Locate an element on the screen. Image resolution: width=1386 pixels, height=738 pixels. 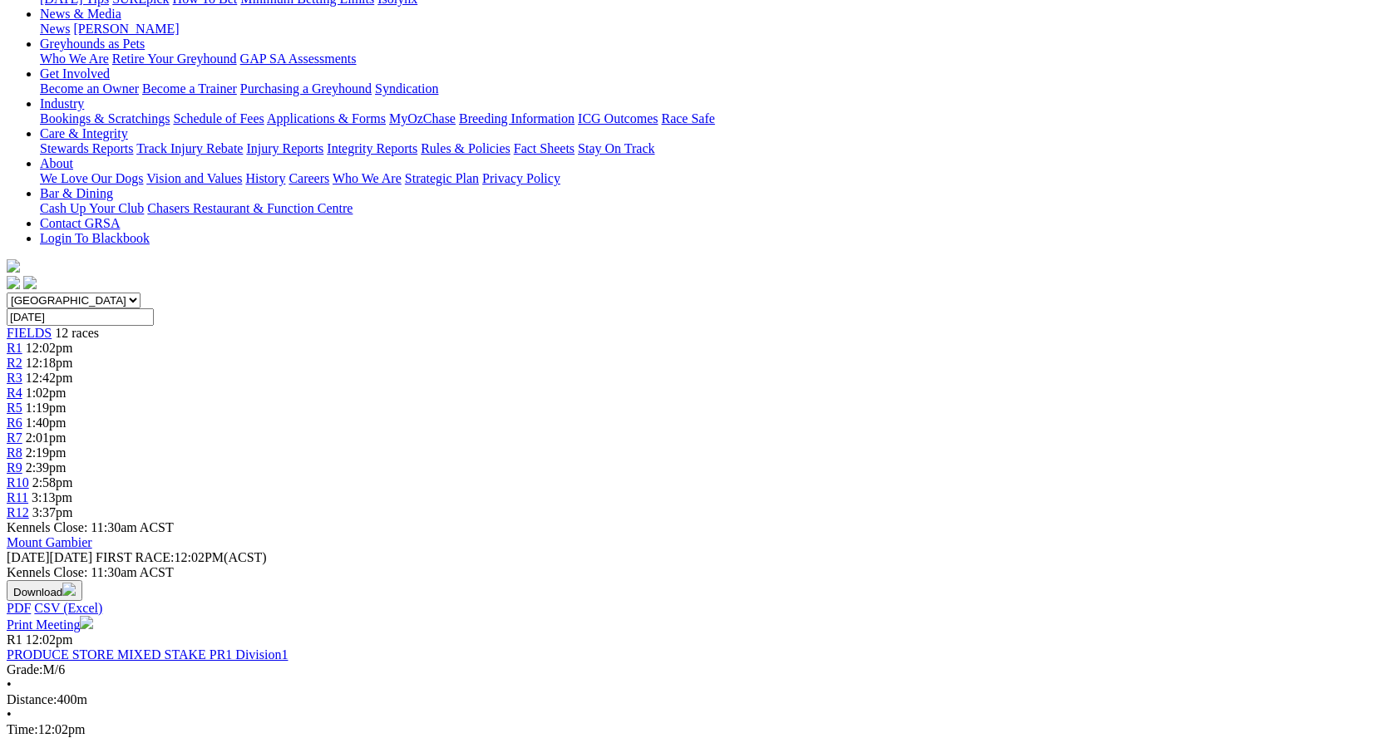
span: Grade: is located at coordinates (25, 669).